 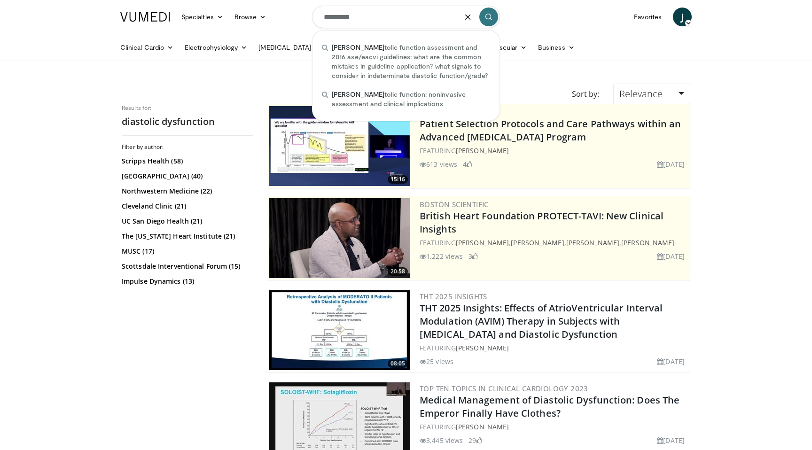 What do you see at coordinates (340, 330) in the screenshot?
I see `a: 08:05` at bounding box center [340, 330].